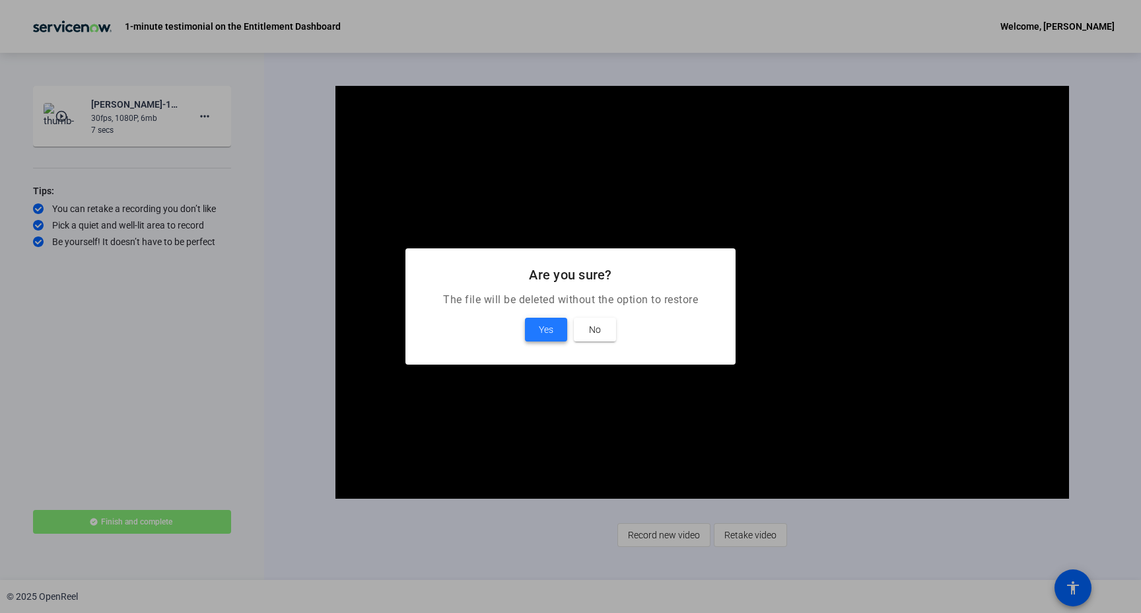  Describe the element at coordinates (571, 275) in the screenshot. I see `h2: Are you sure?` at that location.